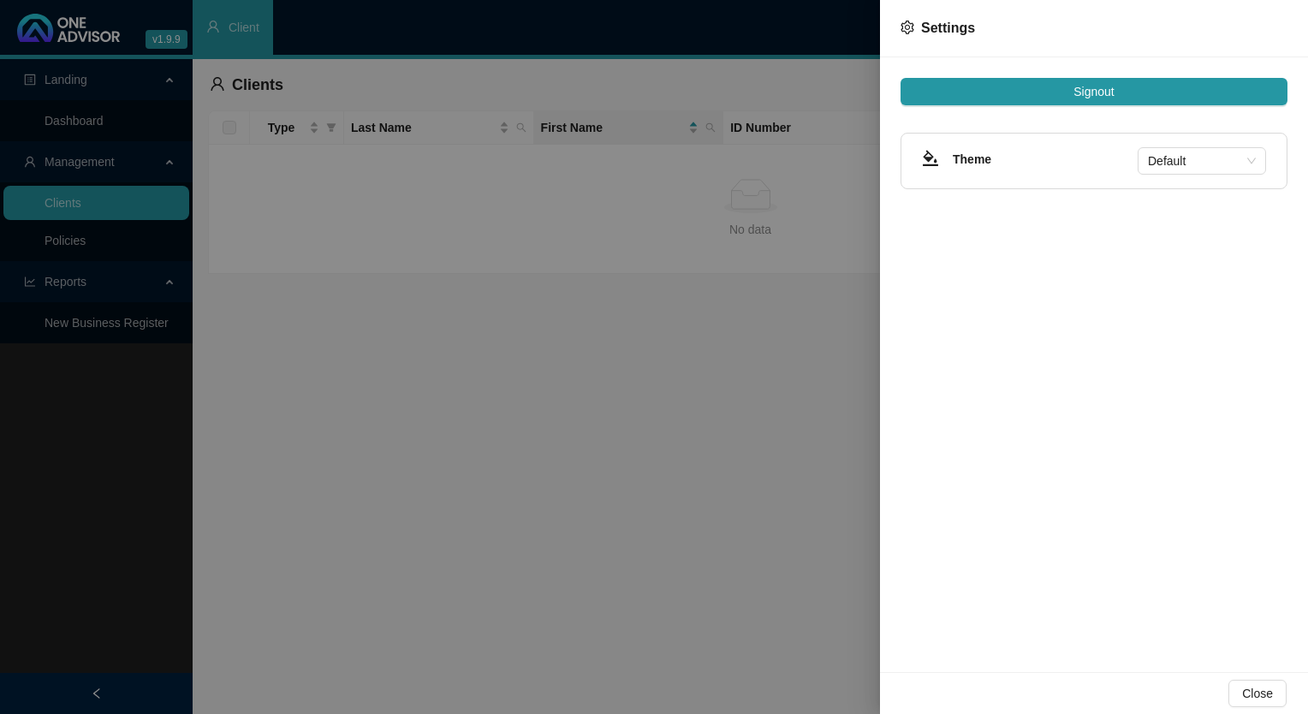 The width and height of the screenshot is (1308, 714). Describe the element at coordinates (908, 27) in the screenshot. I see `span: setting` at that location.